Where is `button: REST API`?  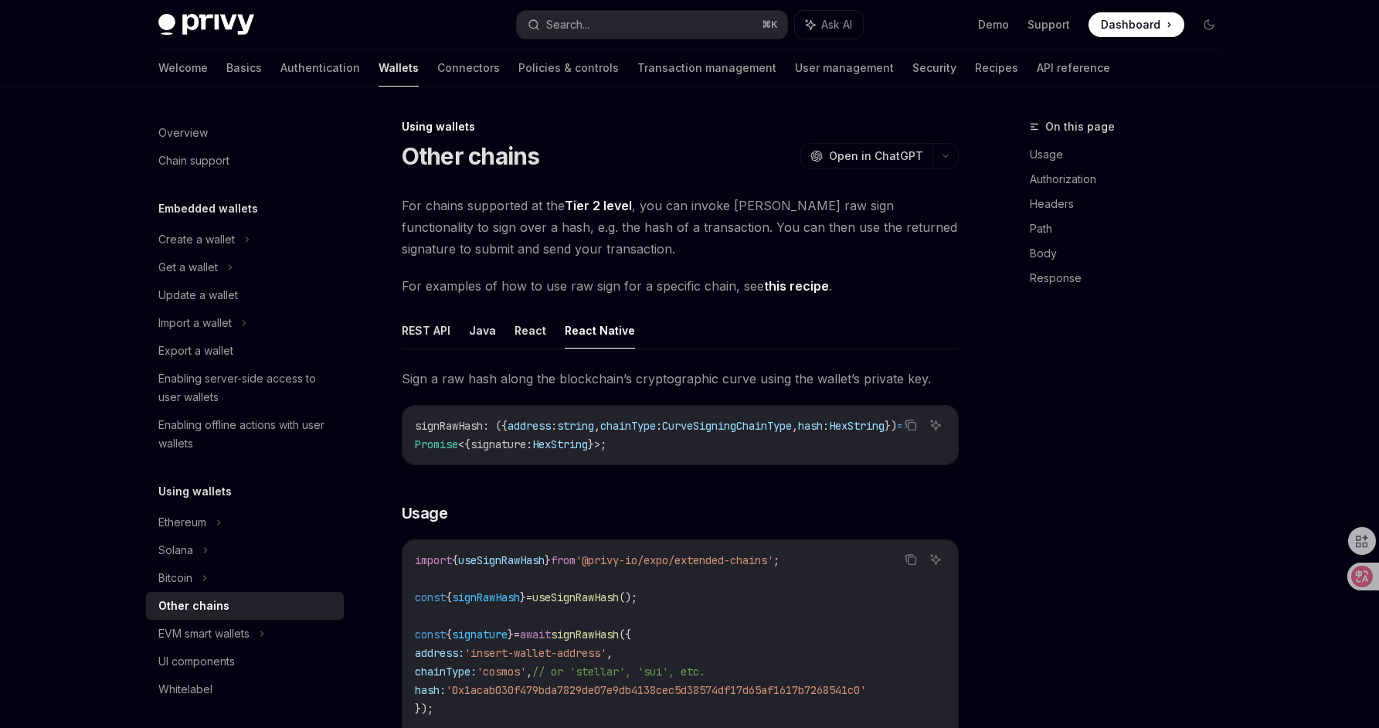 button: REST API is located at coordinates (426, 330).